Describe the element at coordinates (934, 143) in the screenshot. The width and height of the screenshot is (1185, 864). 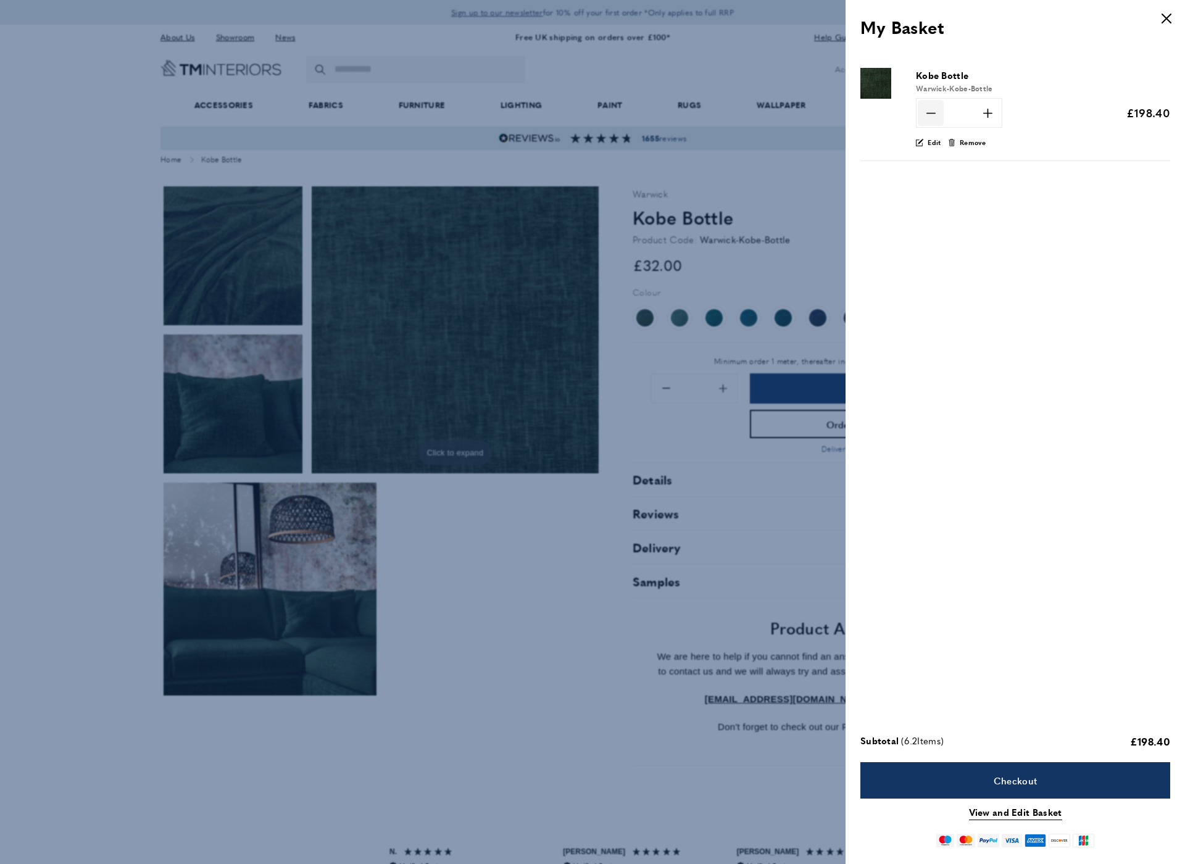
I see `span: Edit` at that location.